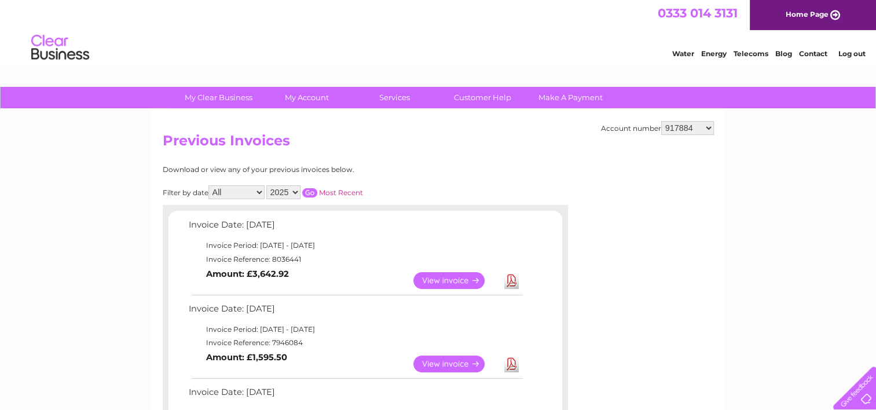 The image size is (876, 410). I want to click on h2: Previous Invoices, so click(438, 144).